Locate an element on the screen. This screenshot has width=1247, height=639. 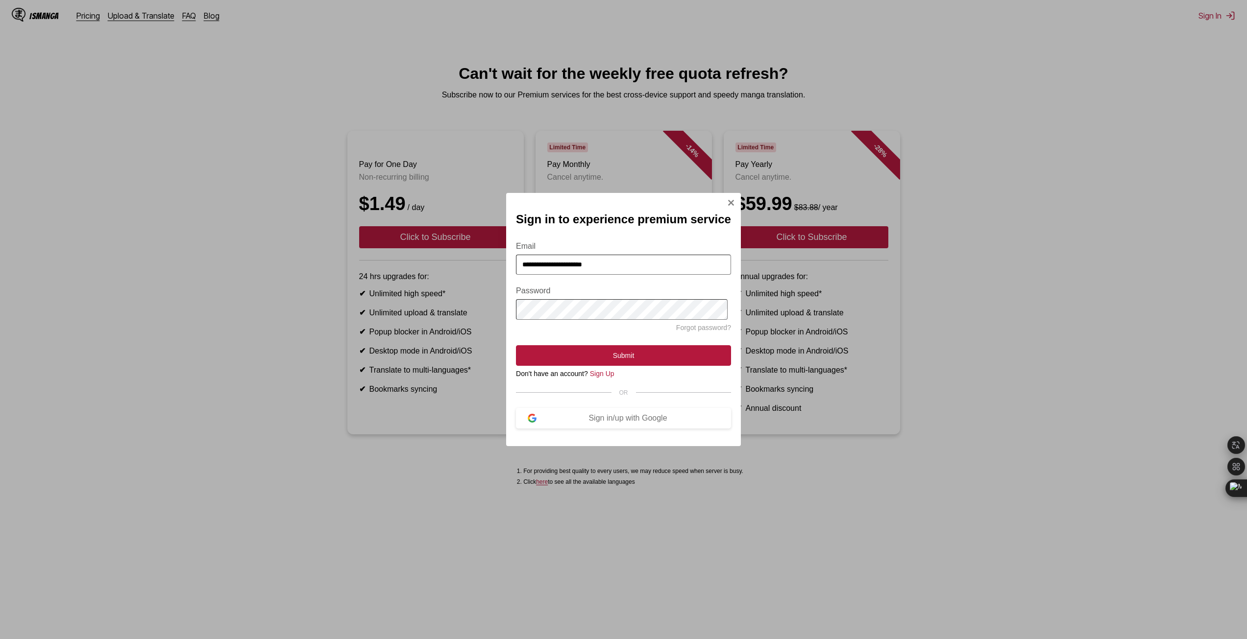
button: Sign in/up with Google is located at coordinates (623, 418).